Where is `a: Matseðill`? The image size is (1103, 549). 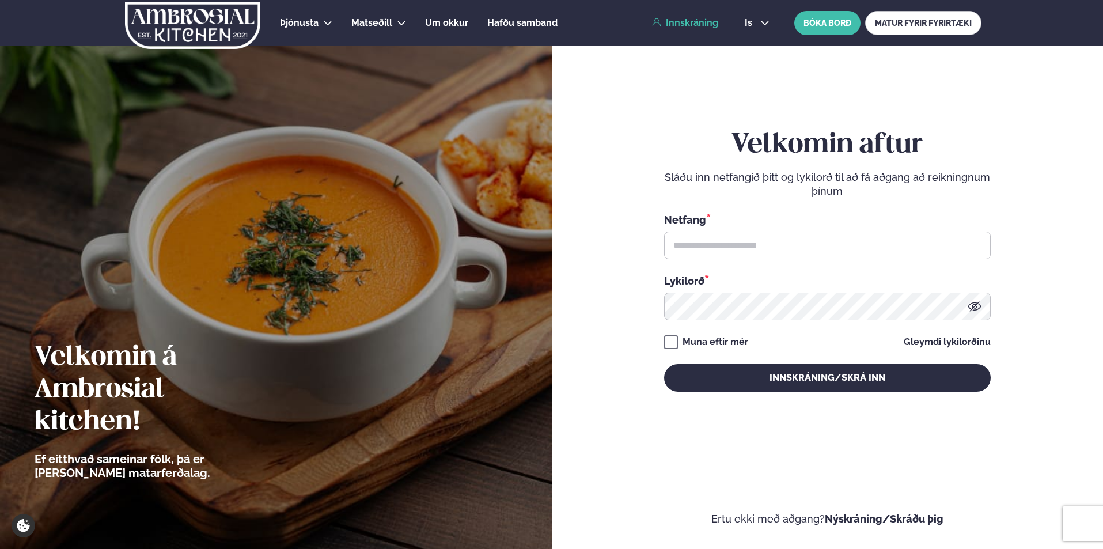
a: Matseðill is located at coordinates (371, 23).